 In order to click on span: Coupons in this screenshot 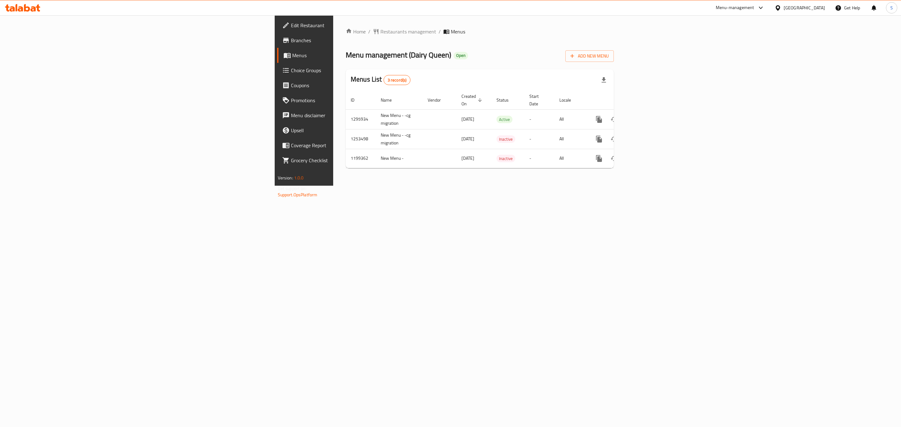, I will do `click(356, 85)`.